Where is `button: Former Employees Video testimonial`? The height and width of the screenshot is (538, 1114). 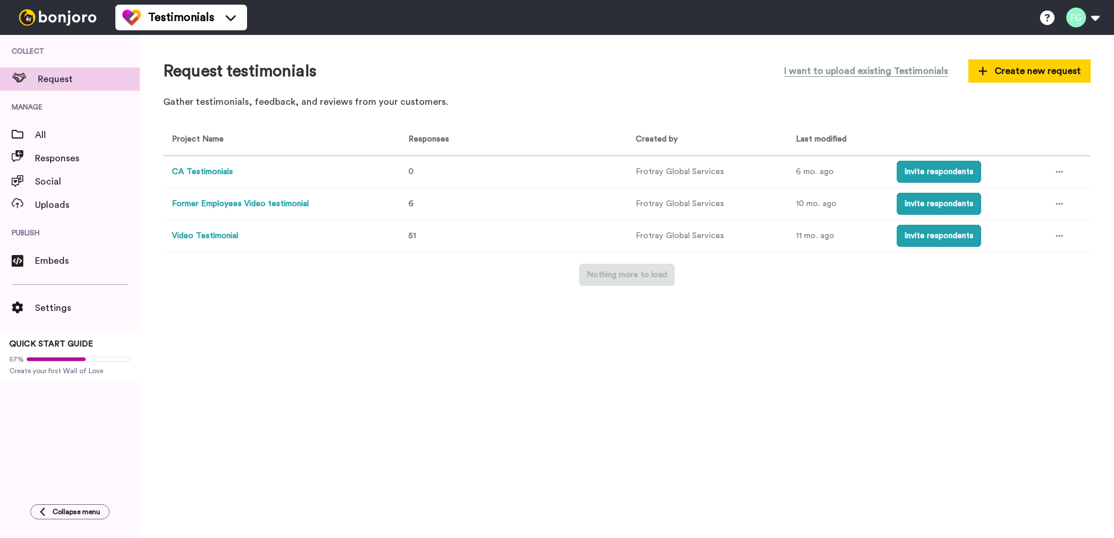
button: Former Employees Video testimonial is located at coordinates (240, 204).